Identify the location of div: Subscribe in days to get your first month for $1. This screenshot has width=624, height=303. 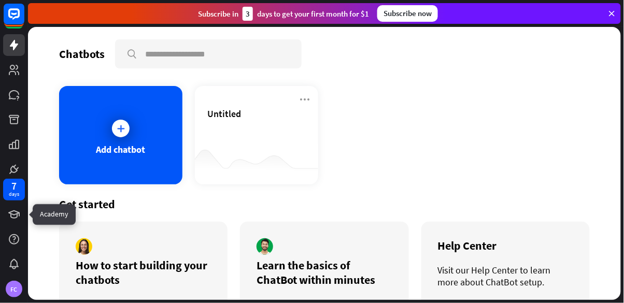
(283, 13).